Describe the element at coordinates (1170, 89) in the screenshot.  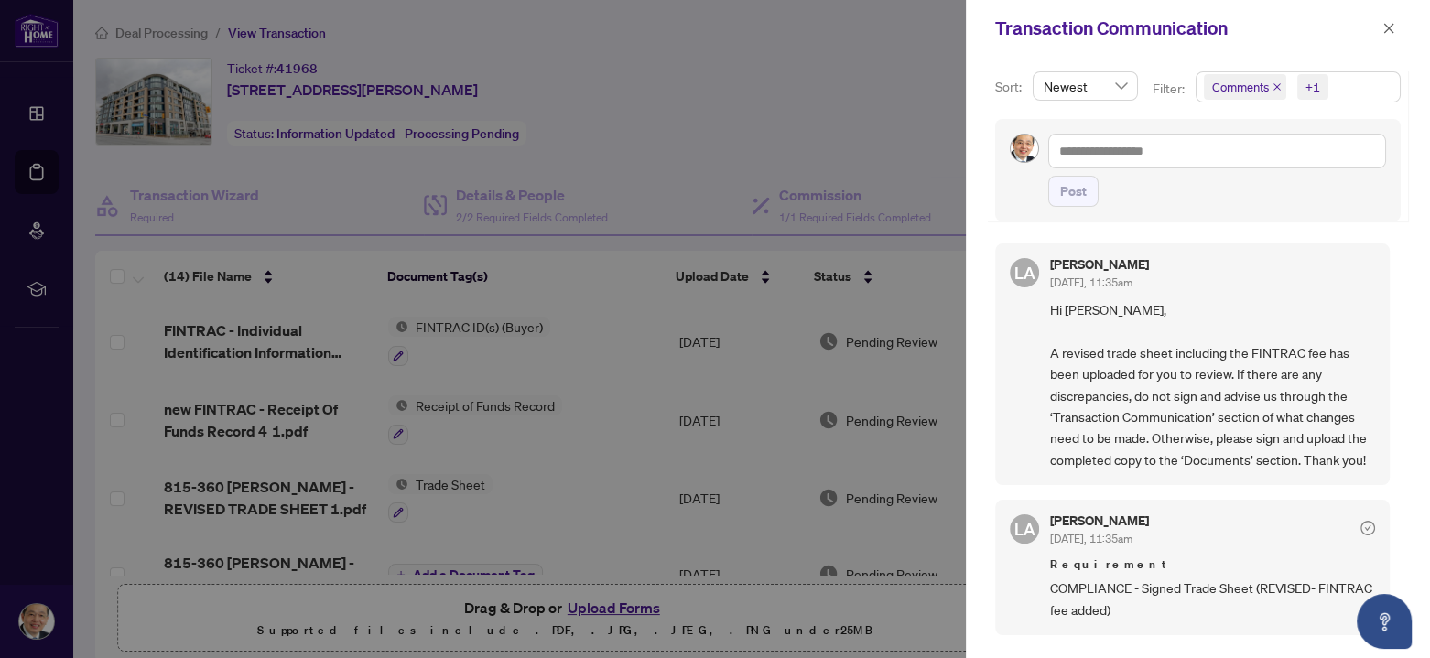
I see `p: Filter:` at that location.